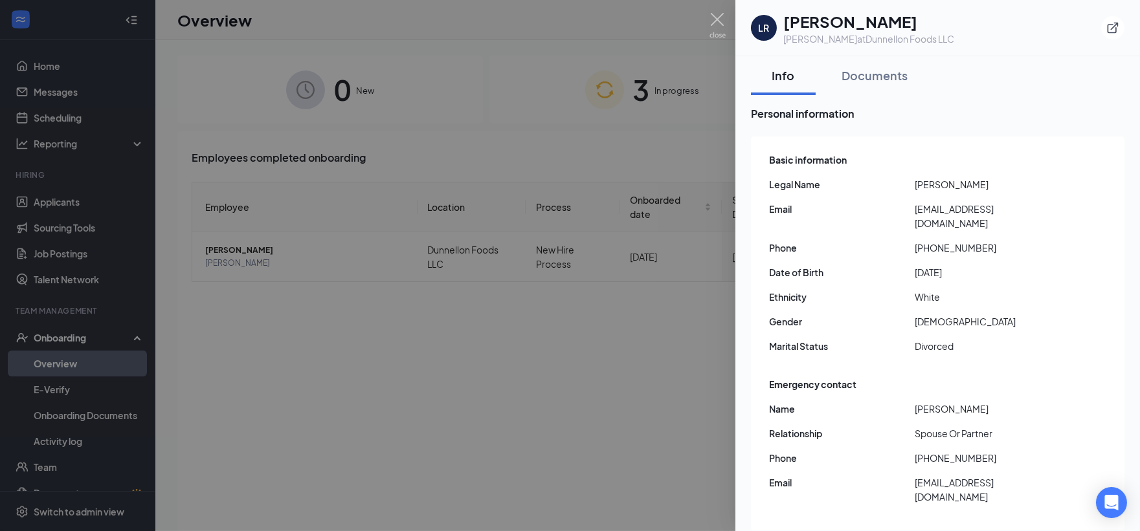 This screenshot has width=1140, height=531. Describe the element at coordinates (987, 434) in the screenshot. I see `span: Spouse Or Partner` at that location.